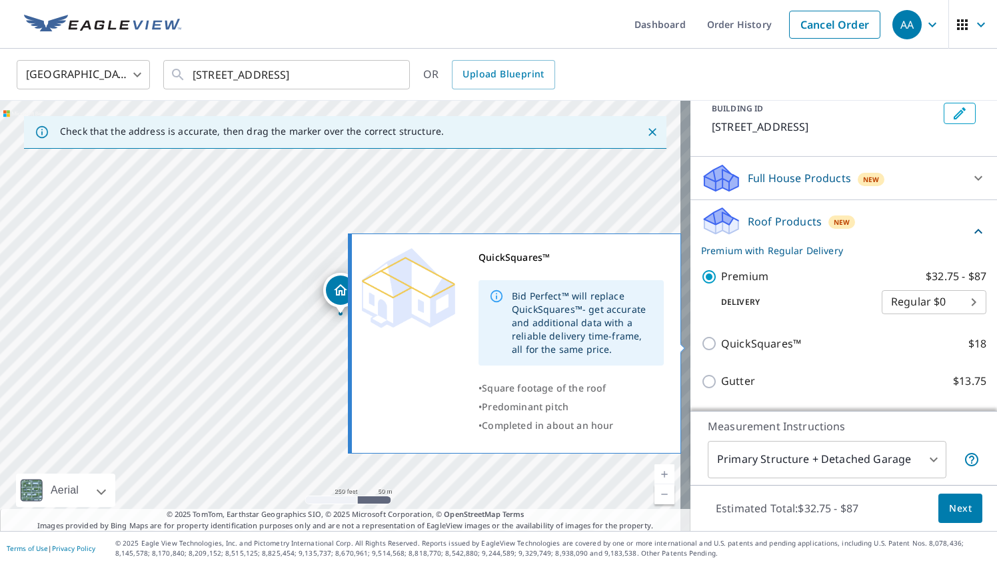  I want to click on a: Privacy Policy, so click(73, 548).